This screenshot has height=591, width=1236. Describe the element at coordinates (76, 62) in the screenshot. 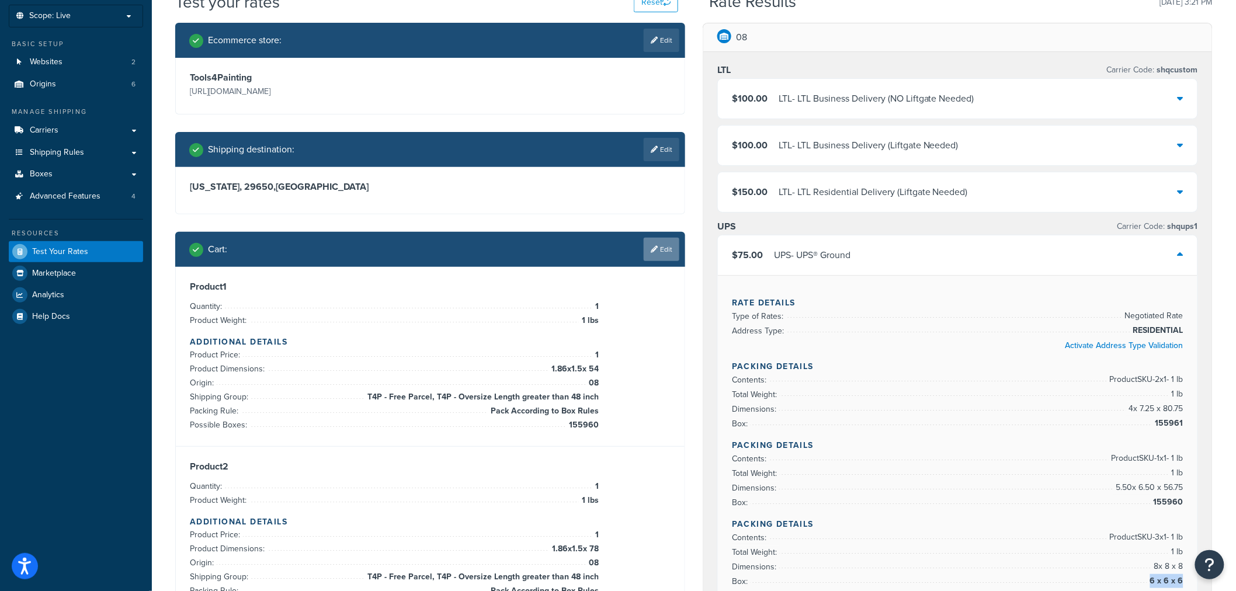

I see `li: Websites` at that location.